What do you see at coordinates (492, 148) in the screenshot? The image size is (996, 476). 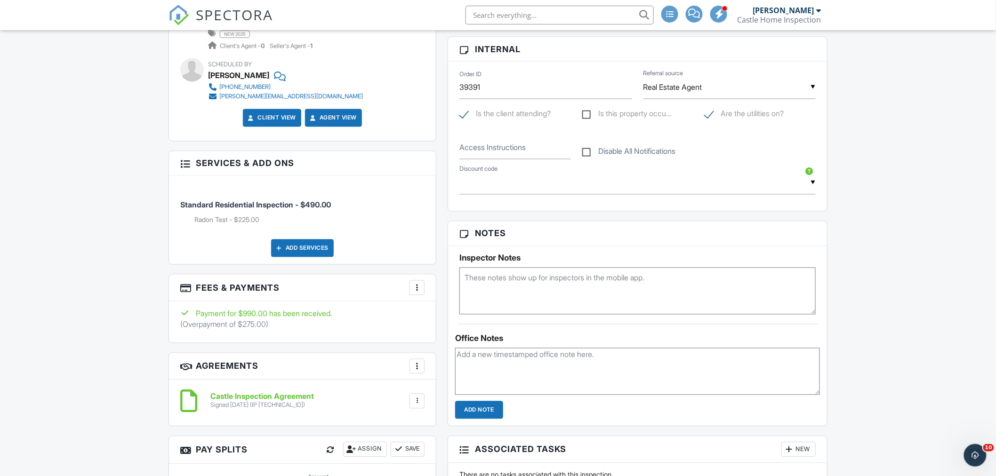 I see `label: Access Instructions` at bounding box center [492, 148].